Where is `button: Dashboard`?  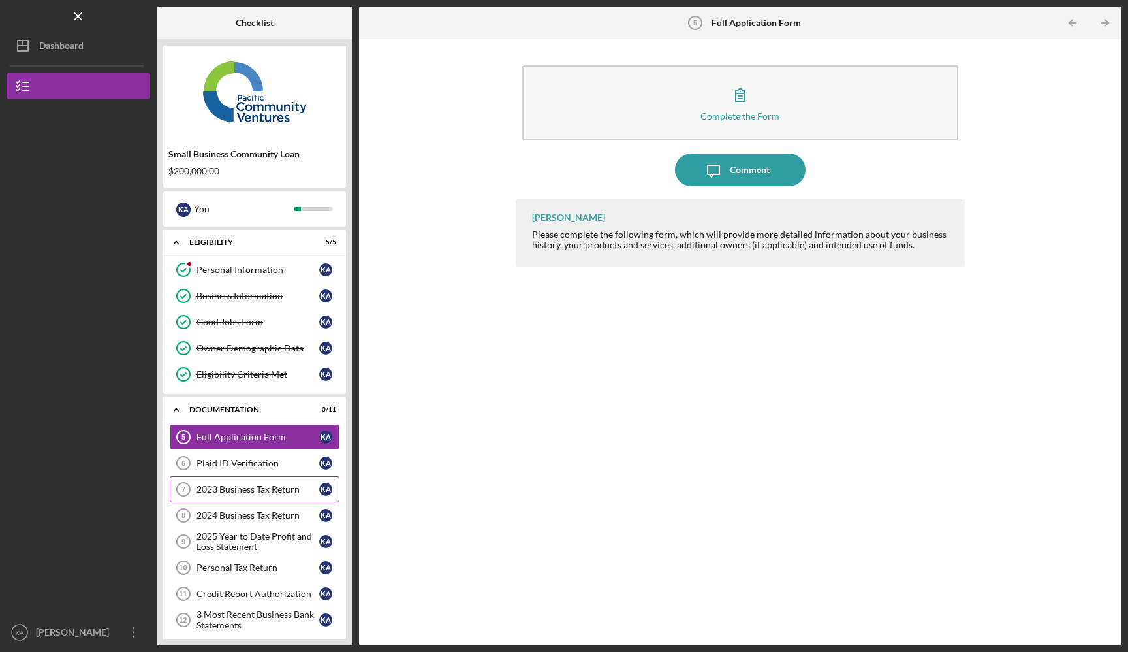 button: Dashboard is located at coordinates (78, 46).